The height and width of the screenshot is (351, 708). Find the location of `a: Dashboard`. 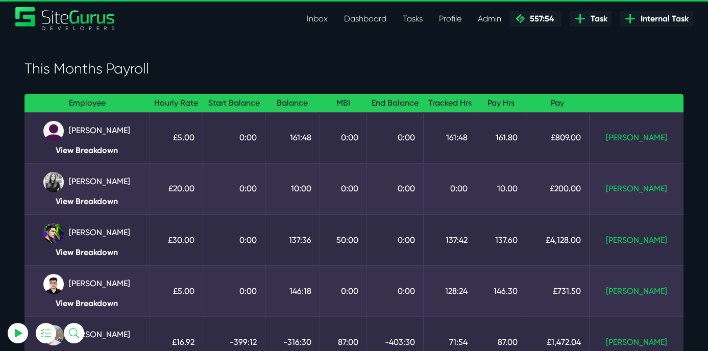

a: Dashboard is located at coordinates (365, 19).